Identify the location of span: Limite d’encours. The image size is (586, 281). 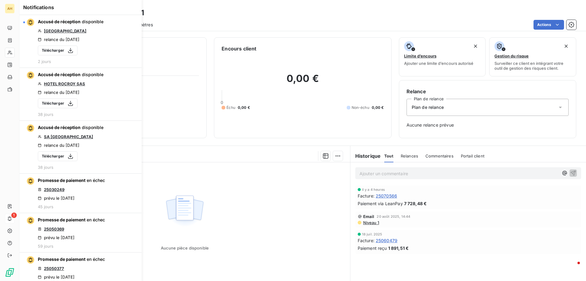
(420, 56).